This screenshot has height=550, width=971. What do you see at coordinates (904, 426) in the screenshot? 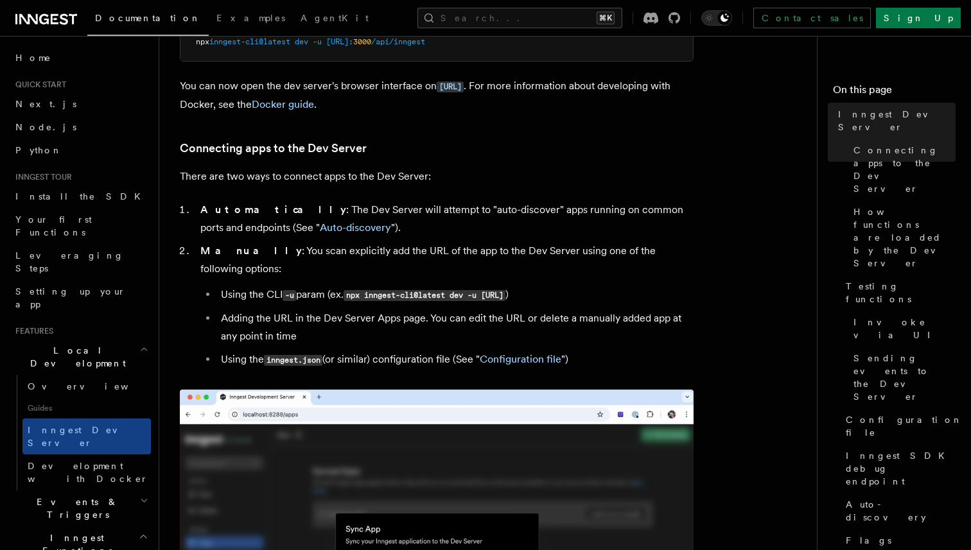
I see `span: Configuration file` at bounding box center [904, 426].